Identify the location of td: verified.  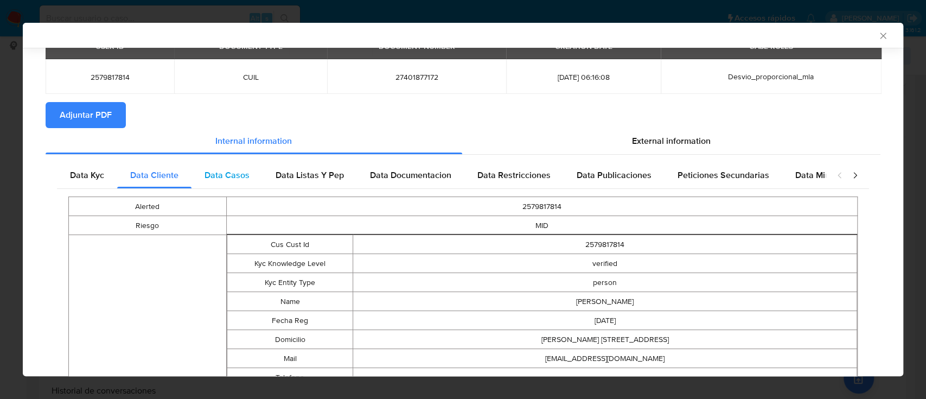
(605, 263).